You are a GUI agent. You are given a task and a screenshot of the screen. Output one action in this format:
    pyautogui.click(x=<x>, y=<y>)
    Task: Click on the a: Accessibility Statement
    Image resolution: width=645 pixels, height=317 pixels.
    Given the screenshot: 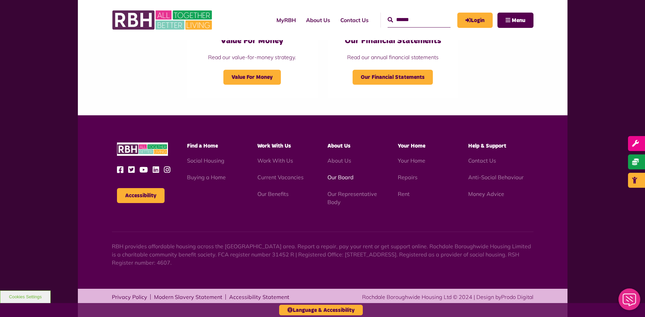 What is the action you would take?
    pyautogui.click(x=259, y=297)
    